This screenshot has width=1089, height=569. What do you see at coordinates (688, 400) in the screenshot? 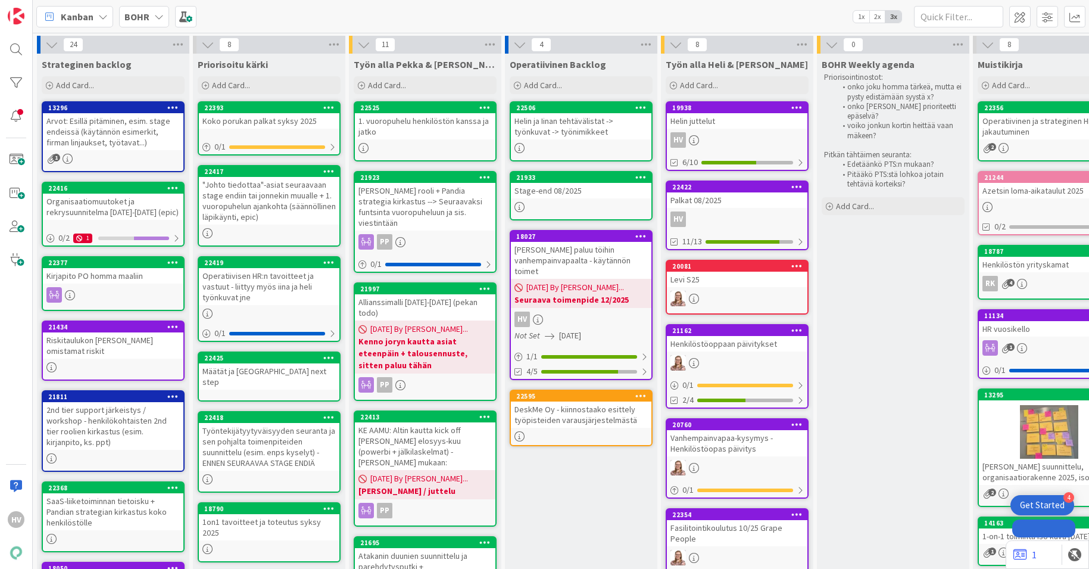
I see `span: 2/4` at bounding box center [688, 400].